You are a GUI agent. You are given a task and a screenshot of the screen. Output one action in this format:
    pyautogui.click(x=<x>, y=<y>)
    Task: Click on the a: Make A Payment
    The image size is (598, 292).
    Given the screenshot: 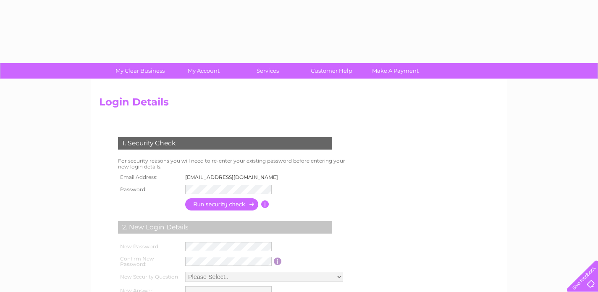 What is the action you would take?
    pyautogui.click(x=395, y=71)
    